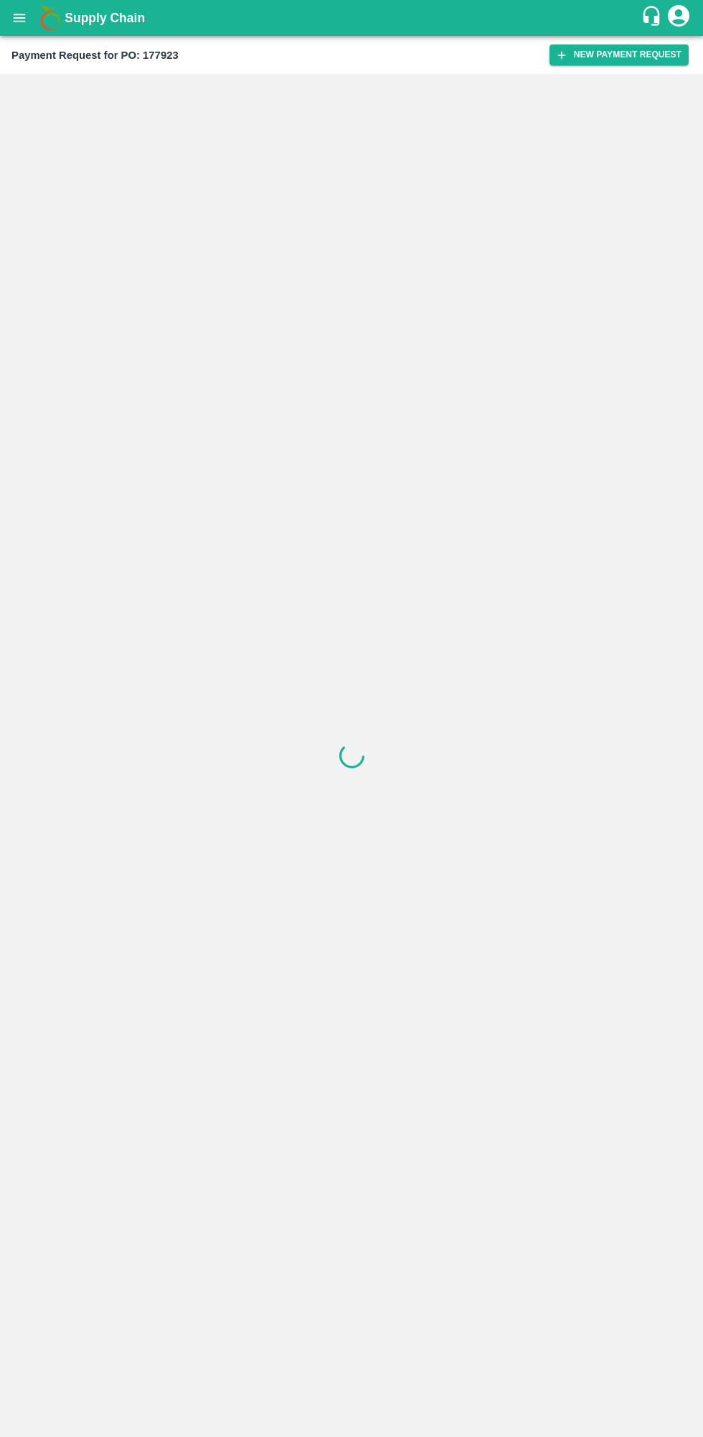  What do you see at coordinates (679, 18) in the screenshot?
I see `div: account of current user` at bounding box center [679, 18].